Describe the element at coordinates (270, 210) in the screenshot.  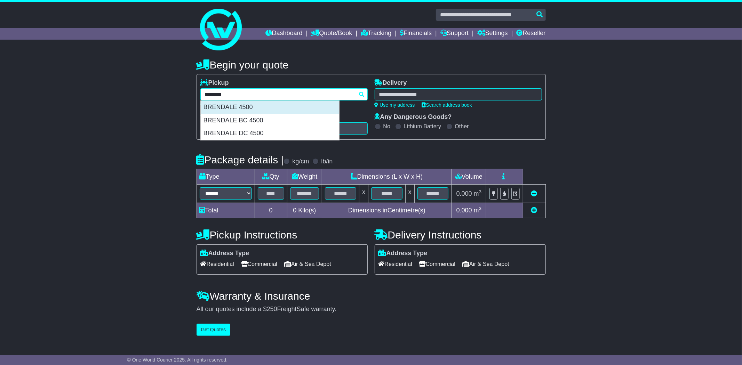
I see `td: 0` at that location.